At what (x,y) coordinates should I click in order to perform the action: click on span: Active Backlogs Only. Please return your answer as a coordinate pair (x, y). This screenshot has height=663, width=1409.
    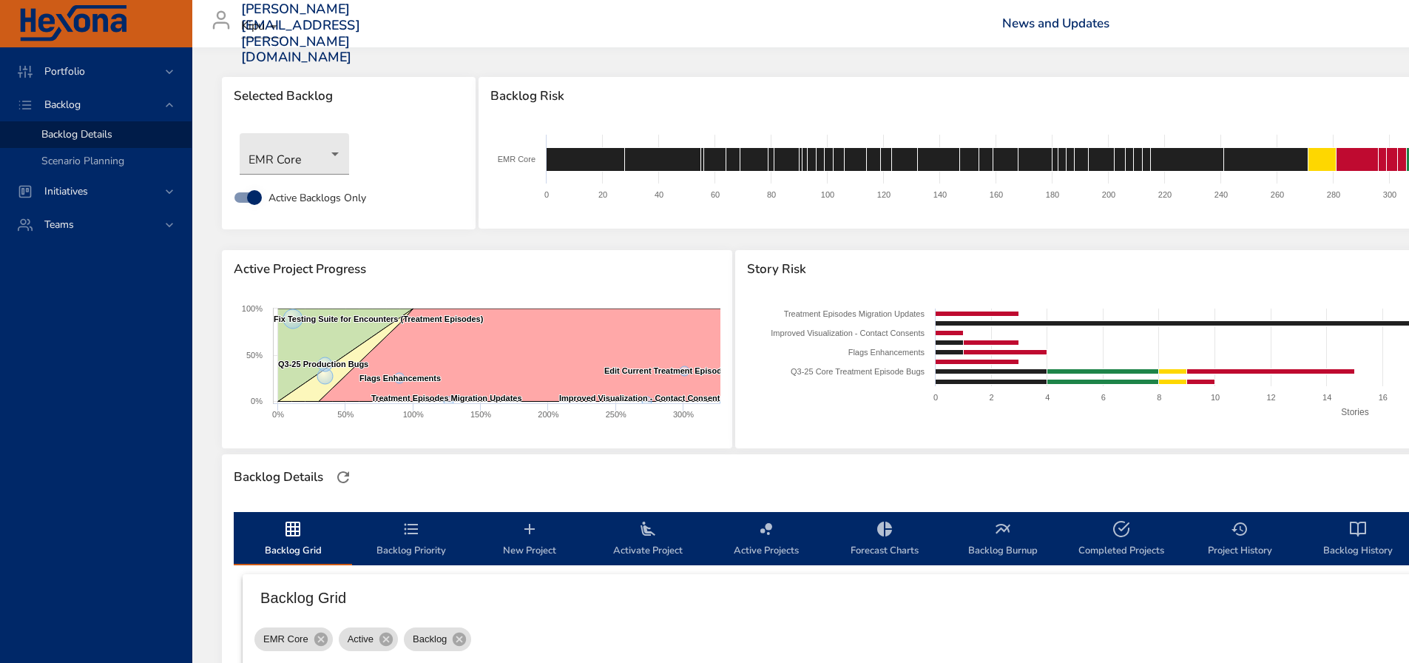
    Looking at the image, I should click on (317, 198).